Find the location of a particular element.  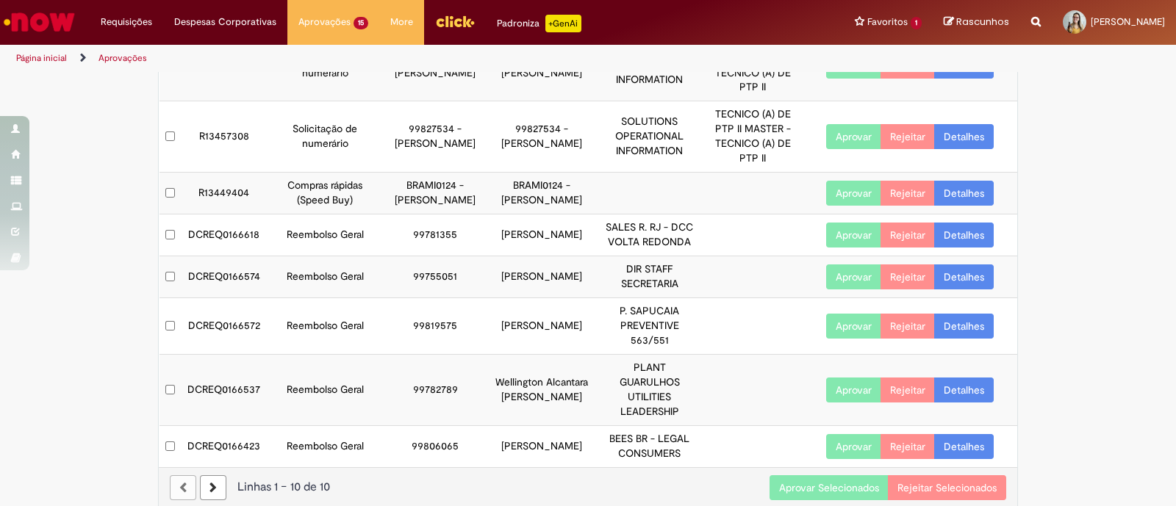

td: 99819575 is located at coordinates (435, 326).